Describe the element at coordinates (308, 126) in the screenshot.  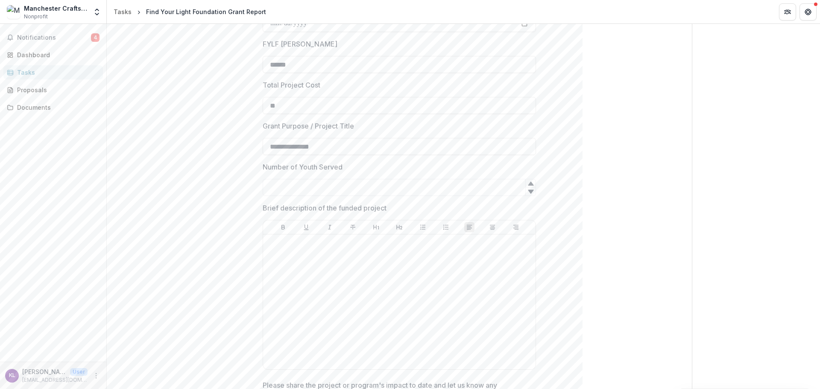
I see `p: Grant Purpose / Project Title` at that location.